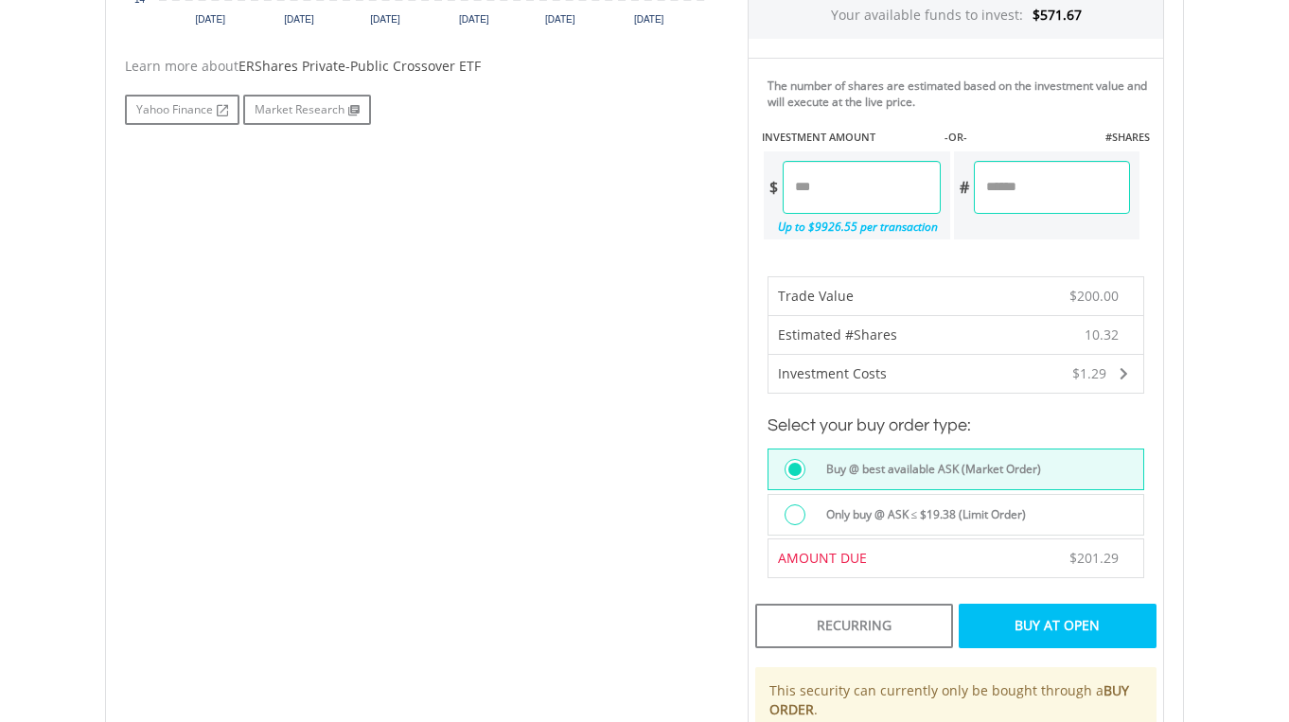 Image resolution: width=1289 pixels, height=722 pixels. Describe the element at coordinates (307, 110) in the screenshot. I see `a: Market Research` at that location.